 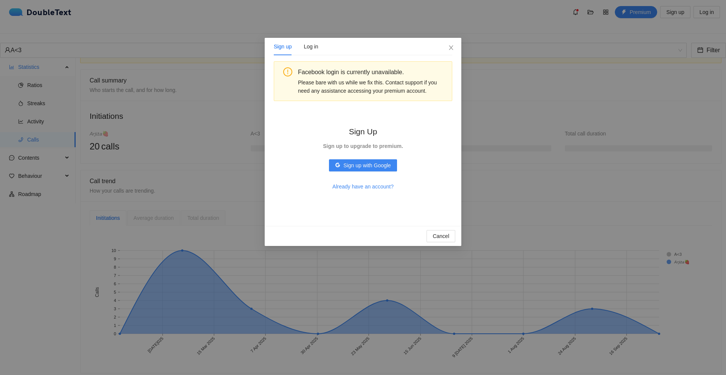 I want to click on div: Facebook login is currently unavailable., so click(x=372, y=72).